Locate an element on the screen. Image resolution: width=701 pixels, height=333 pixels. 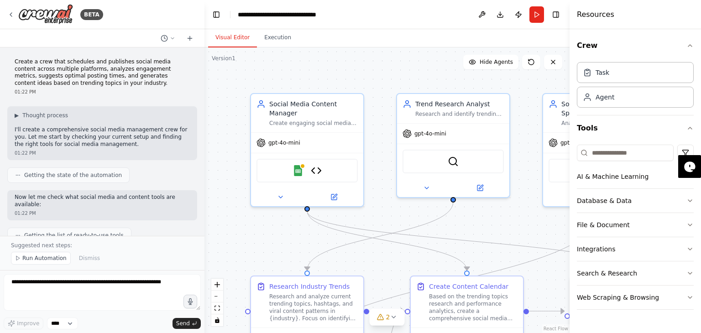
div: Crew is located at coordinates (635, 87).